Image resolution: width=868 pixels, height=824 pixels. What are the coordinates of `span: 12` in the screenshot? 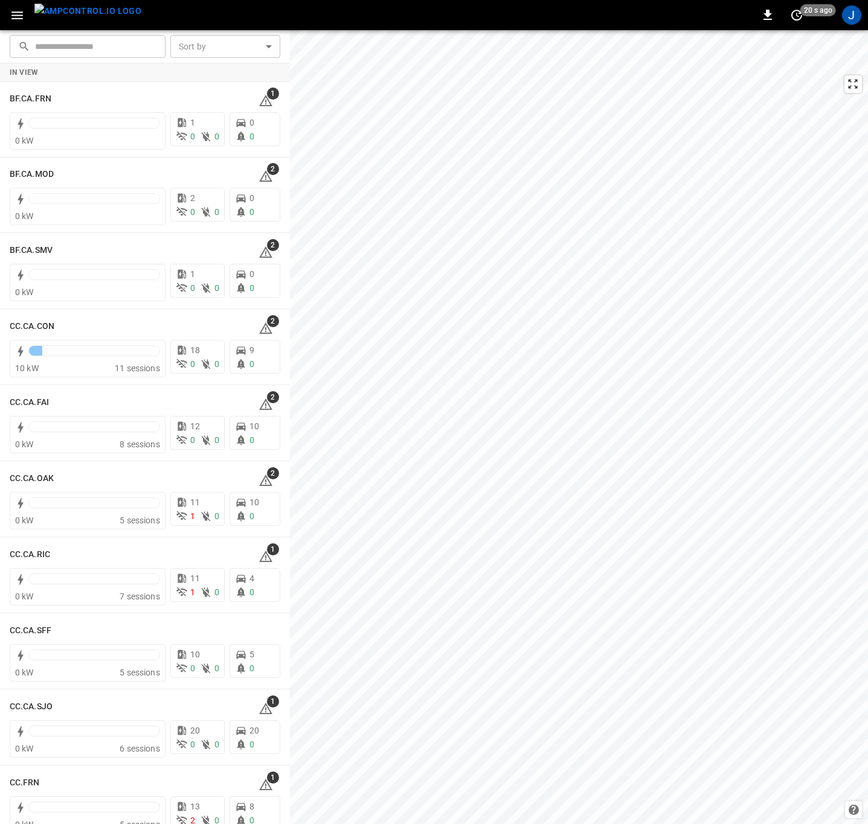 It's located at (195, 426).